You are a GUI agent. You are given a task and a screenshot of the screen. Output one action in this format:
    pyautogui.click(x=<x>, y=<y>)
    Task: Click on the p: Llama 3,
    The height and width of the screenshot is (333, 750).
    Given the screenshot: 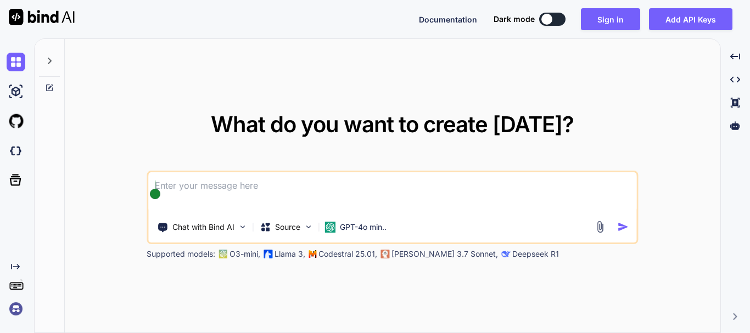 What is the action you would take?
    pyautogui.click(x=290, y=254)
    